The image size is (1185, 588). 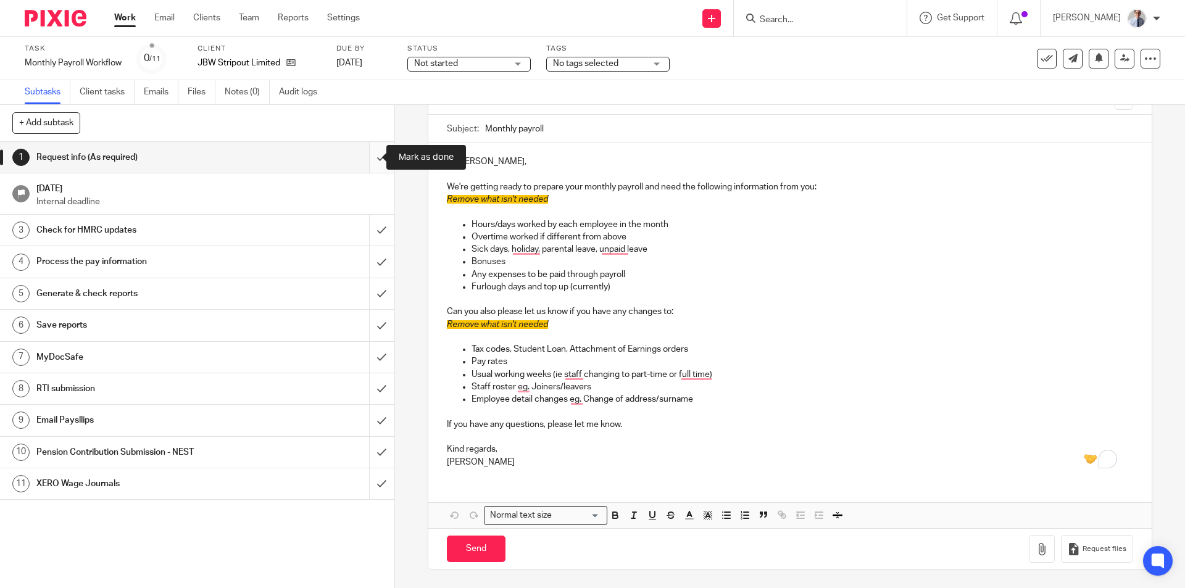 What do you see at coordinates (960, 18) in the screenshot?
I see `span: Get Support` at bounding box center [960, 18].